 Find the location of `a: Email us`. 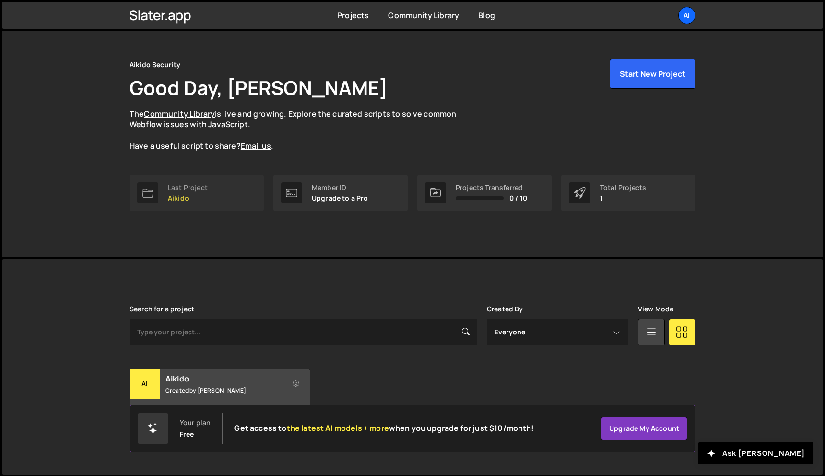

a: Email us is located at coordinates (256, 146).